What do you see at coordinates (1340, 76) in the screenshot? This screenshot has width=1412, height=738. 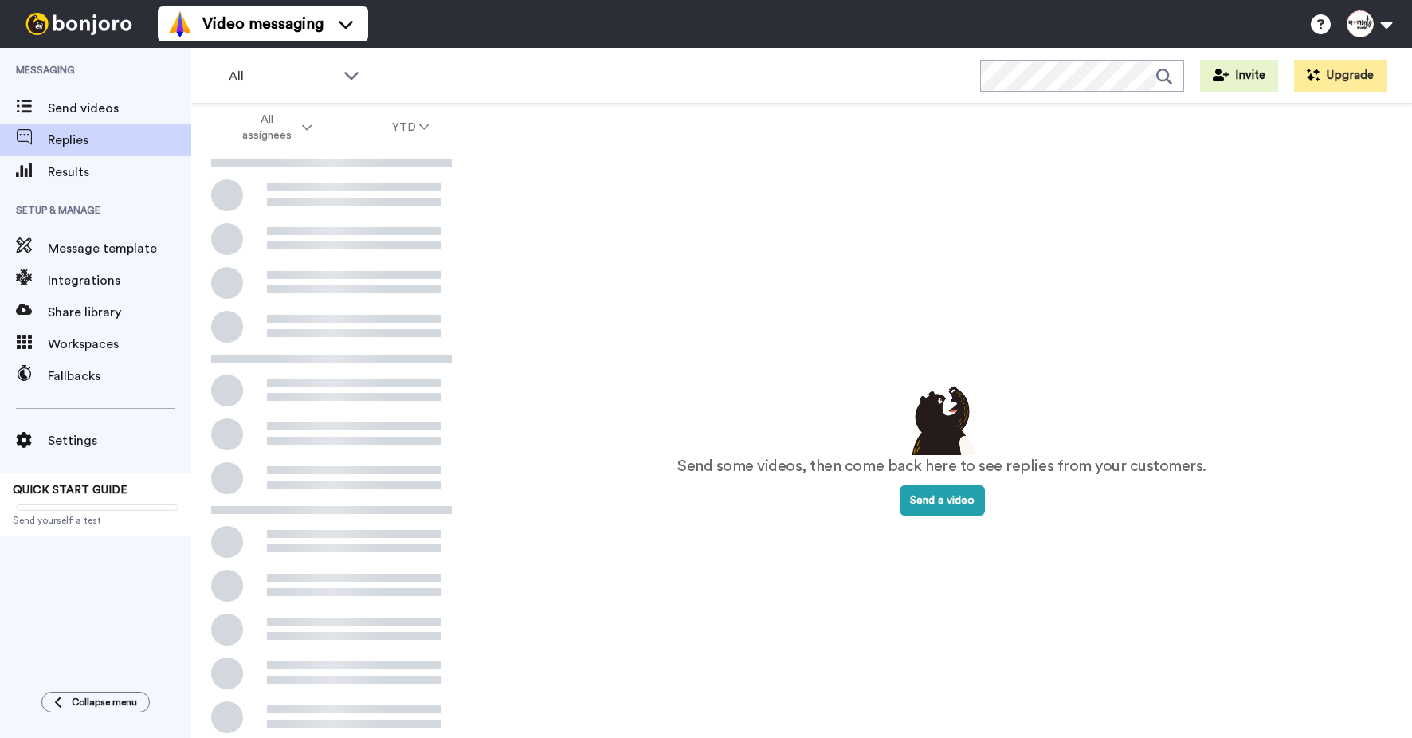 I see `button: Upgrade` at bounding box center [1340, 76].